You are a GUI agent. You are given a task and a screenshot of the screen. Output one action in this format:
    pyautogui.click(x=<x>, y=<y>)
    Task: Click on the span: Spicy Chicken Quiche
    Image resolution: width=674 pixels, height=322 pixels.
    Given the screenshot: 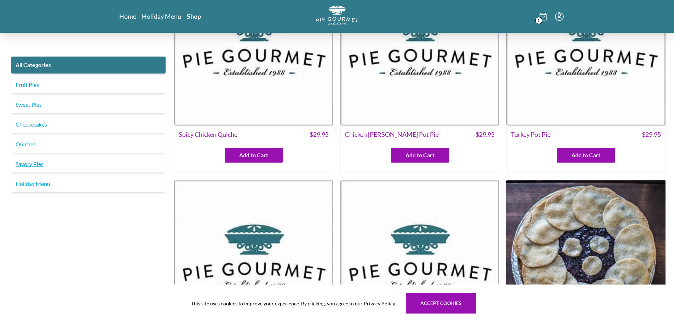 What is the action you would take?
    pyautogui.click(x=208, y=134)
    